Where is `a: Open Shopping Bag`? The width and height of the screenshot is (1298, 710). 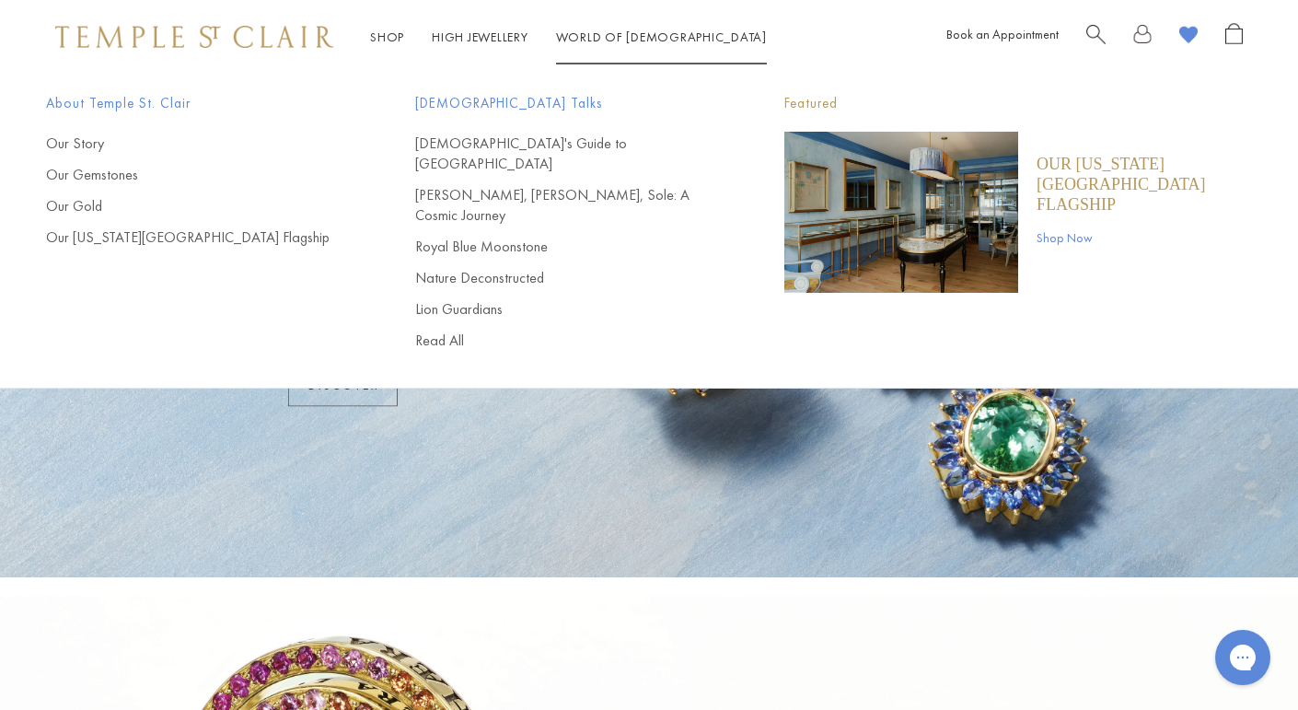
a: Open Shopping Bag is located at coordinates (1234, 37).